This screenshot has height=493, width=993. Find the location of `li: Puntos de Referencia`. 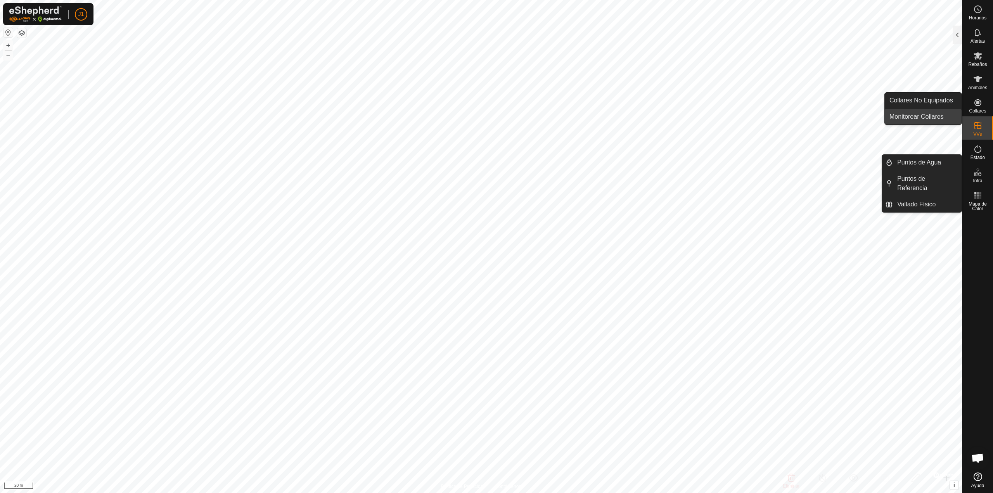

li: Puntos de Referencia is located at coordinates (922, 184).